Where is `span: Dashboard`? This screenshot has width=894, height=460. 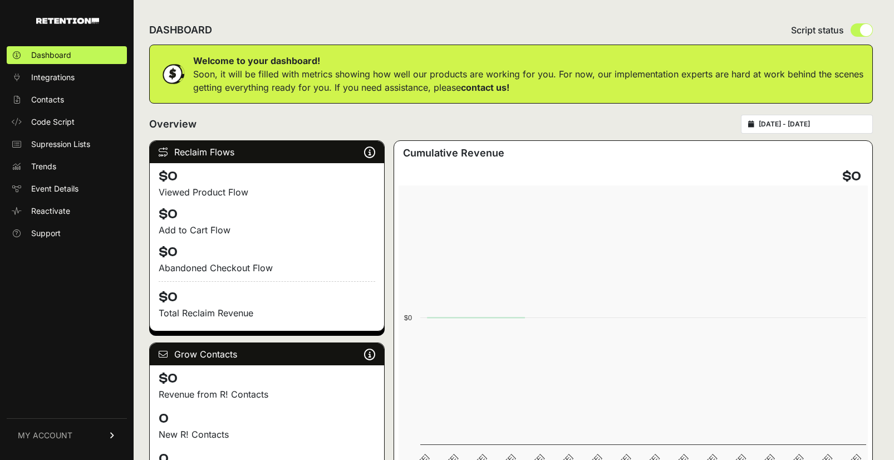
span: Dashboard is located at coordinates (51, 55).